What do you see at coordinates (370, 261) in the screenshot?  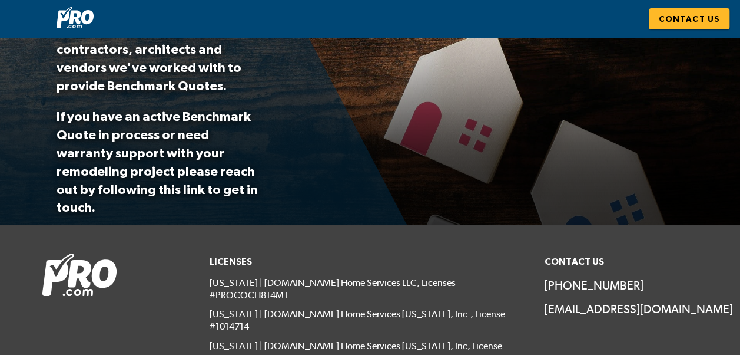 I see `h6: Licenses` at bounding box center [370, 261].